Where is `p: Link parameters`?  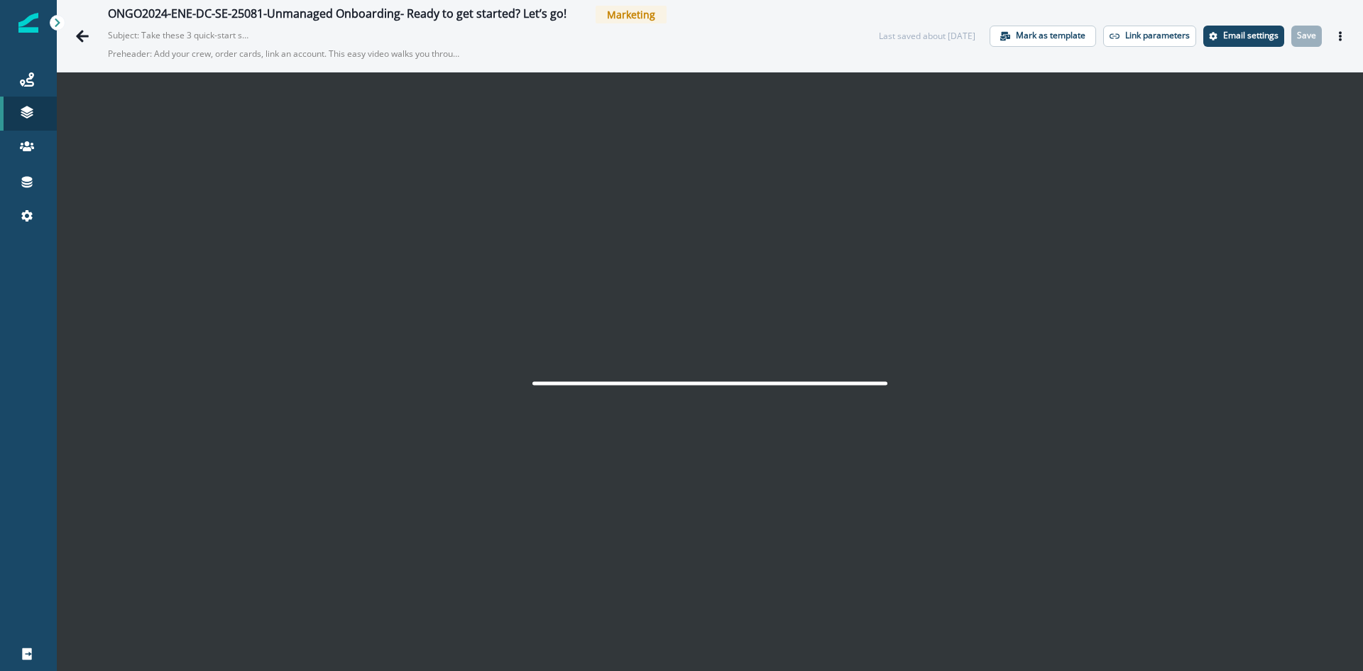
p: Link parameters is located at coordinates (1157, 36).